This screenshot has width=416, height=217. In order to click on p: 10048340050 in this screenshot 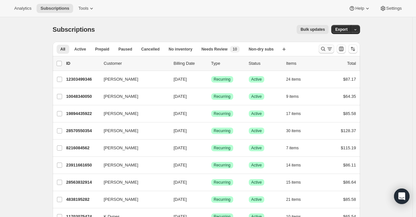, I will do `click(83, 96)`.